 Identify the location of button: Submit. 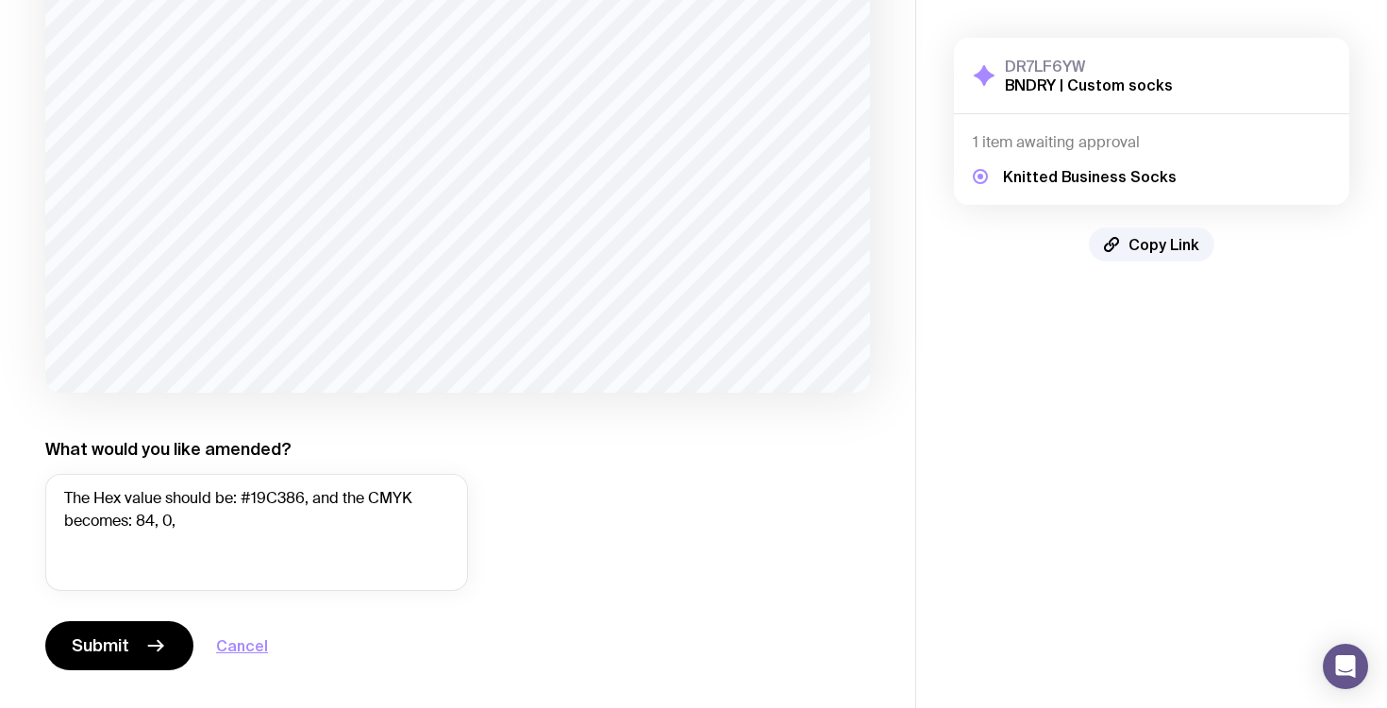
(119, 646).